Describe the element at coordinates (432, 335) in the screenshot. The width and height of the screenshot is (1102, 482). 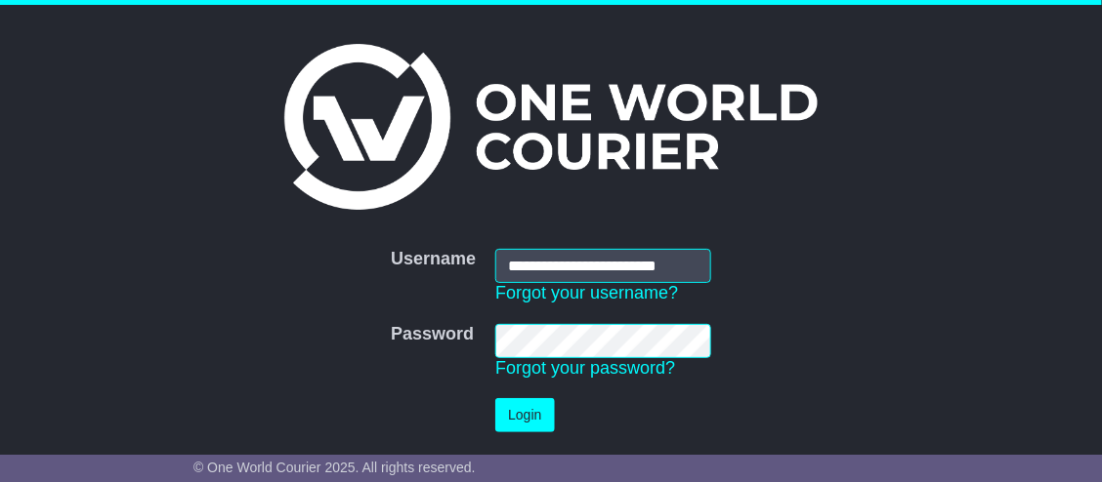
I see `label: Password` at that location.